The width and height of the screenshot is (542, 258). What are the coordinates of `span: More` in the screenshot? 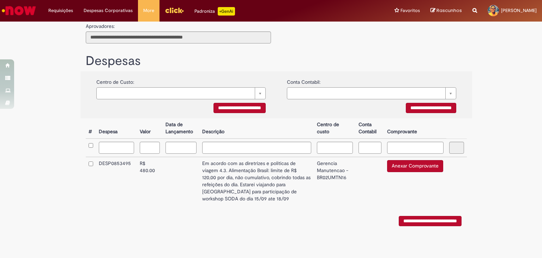 It's located at (149, 11).